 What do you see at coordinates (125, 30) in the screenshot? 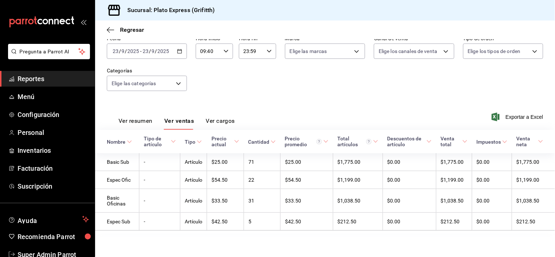
I see `button: Regresar` at bounding box center [125, 30].